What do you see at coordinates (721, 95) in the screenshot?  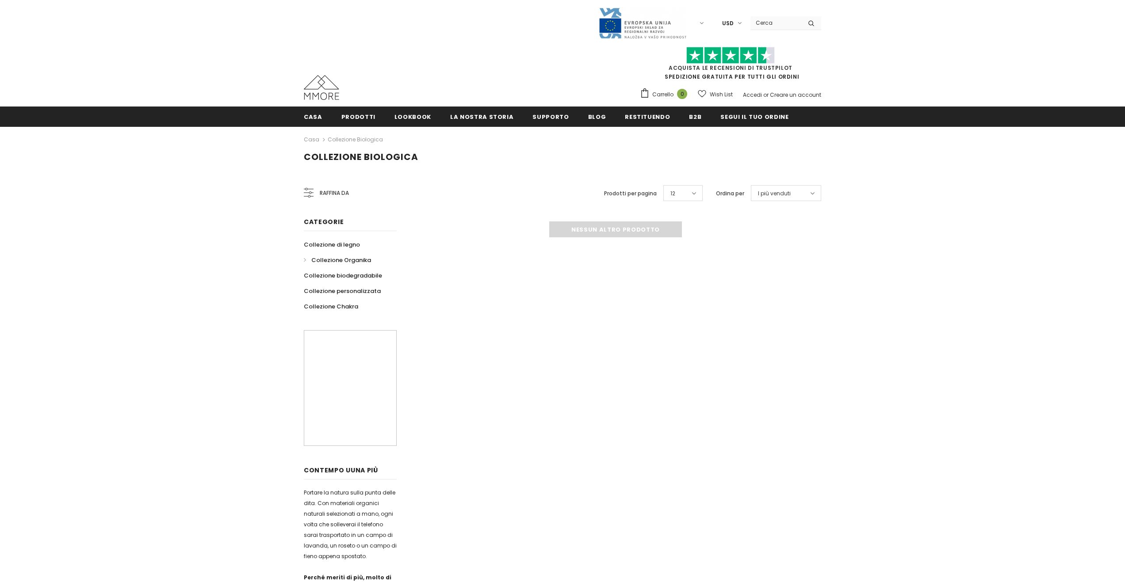 I see `span: Wish List` at bounding box center [721, 95].